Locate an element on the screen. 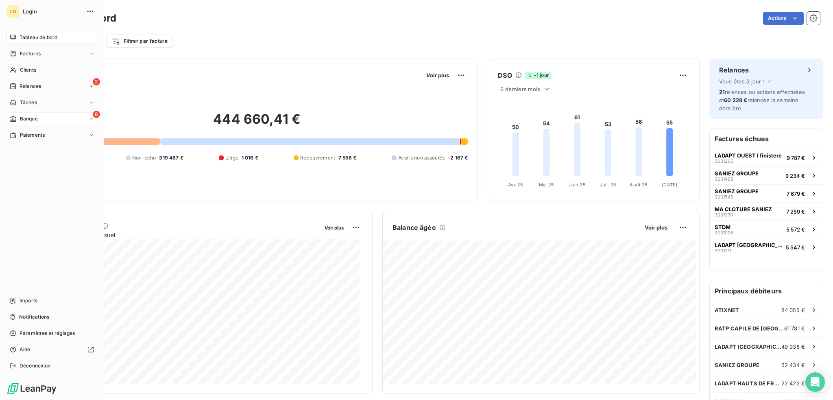  tspan: Août 25 is located at coordinates (639, 185).